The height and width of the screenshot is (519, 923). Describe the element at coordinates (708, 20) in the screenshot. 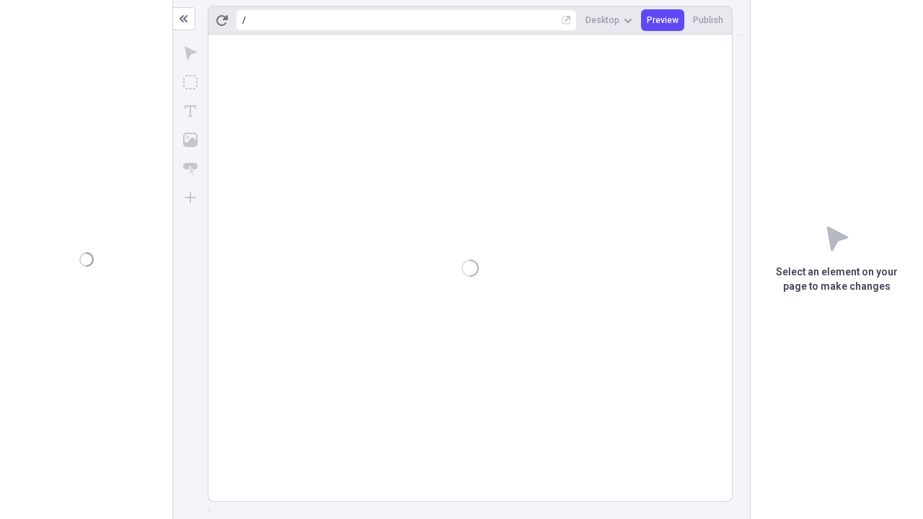

I see `button: Publish` at that location.